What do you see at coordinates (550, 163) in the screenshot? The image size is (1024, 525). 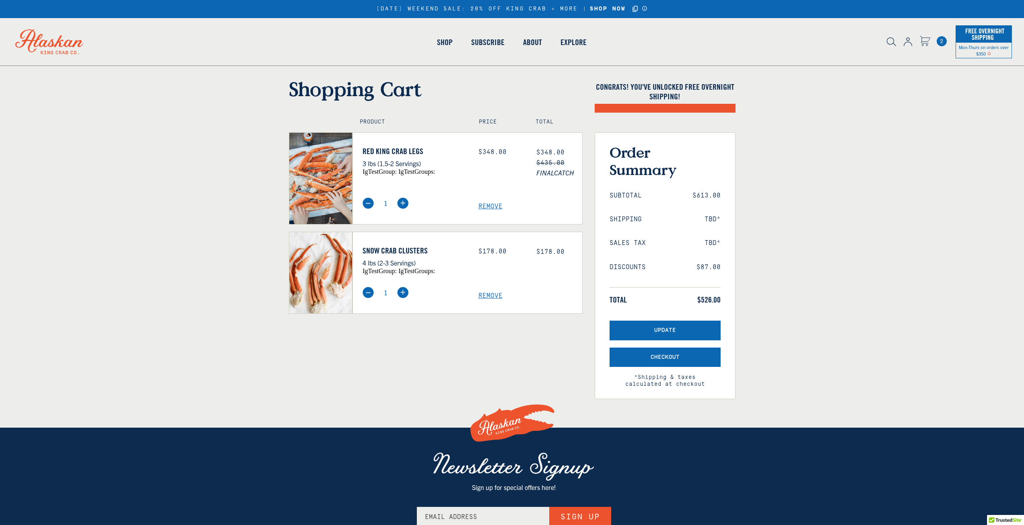 I see `s: $435.00` at bounding box center [550, 163].